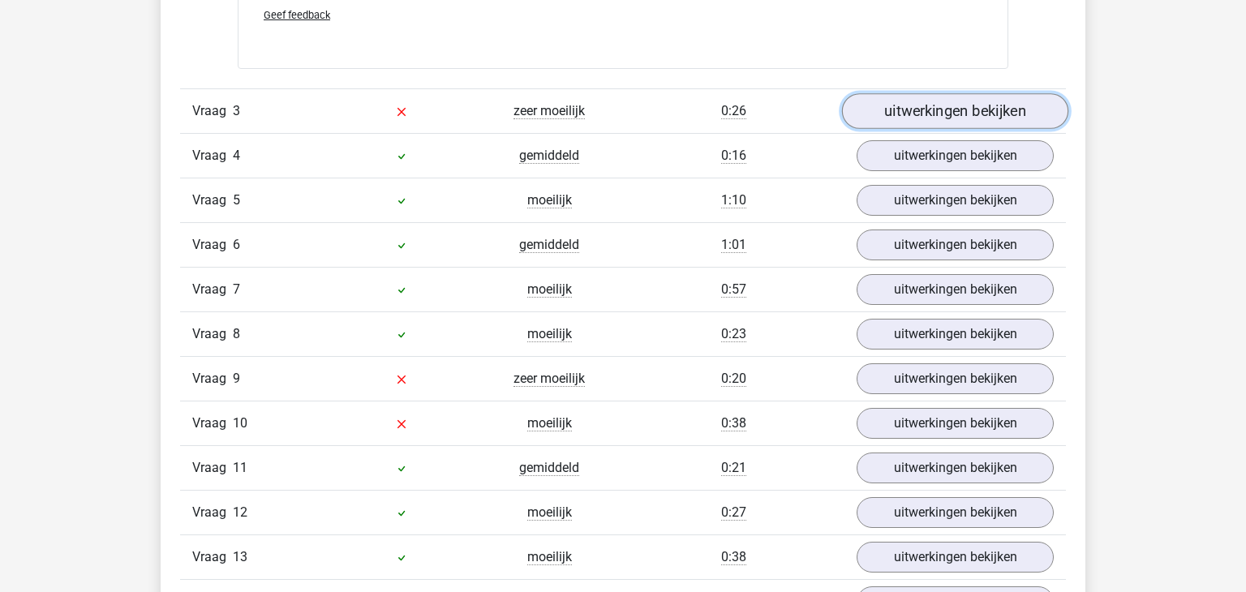  Describe the element at coordinates (734, 468) in the screenshot. I see `span: 0:21` at that location.